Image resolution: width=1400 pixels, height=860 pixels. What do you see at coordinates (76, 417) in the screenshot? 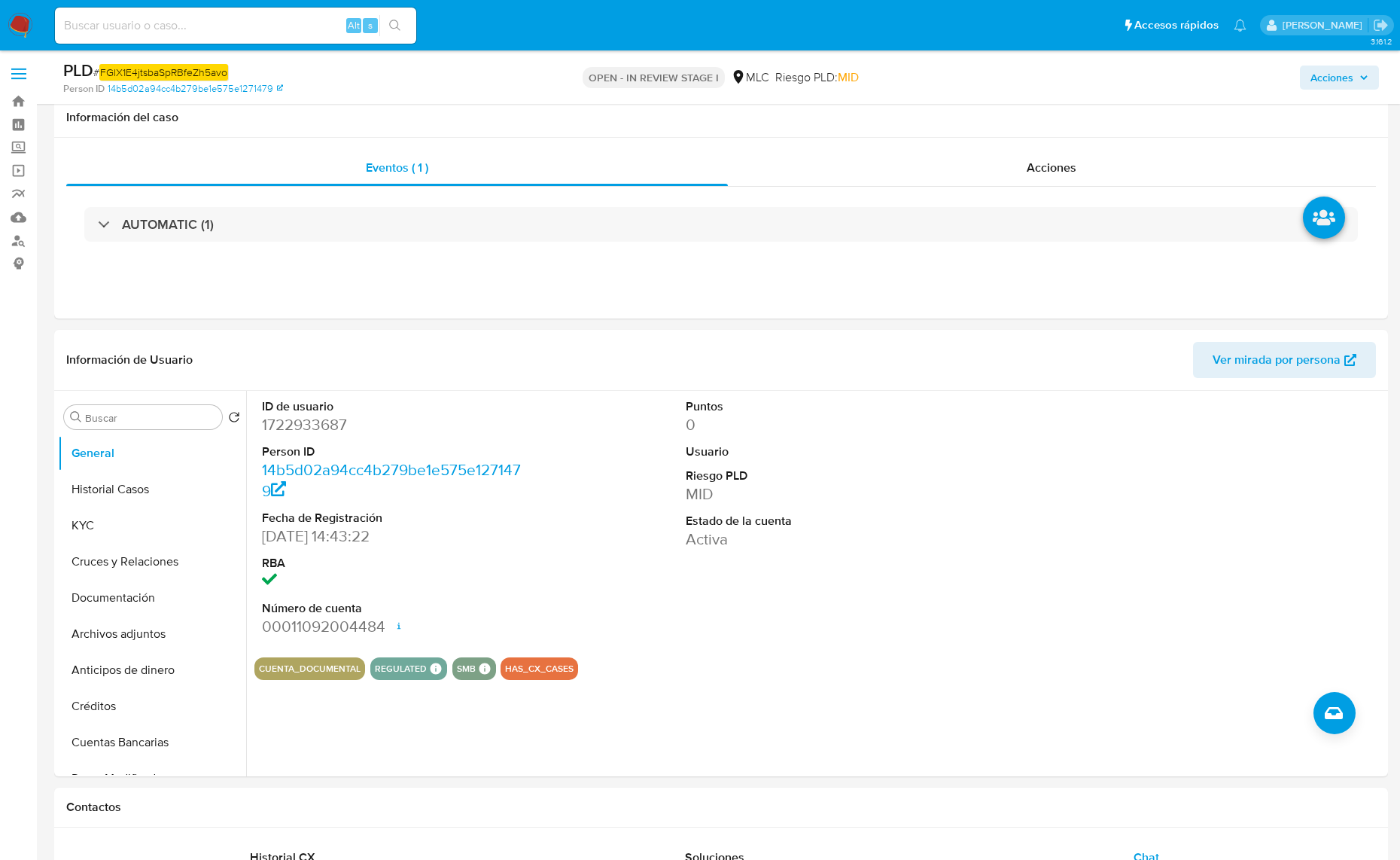
I see `button: Buscar` at bounding box center [76, 417].